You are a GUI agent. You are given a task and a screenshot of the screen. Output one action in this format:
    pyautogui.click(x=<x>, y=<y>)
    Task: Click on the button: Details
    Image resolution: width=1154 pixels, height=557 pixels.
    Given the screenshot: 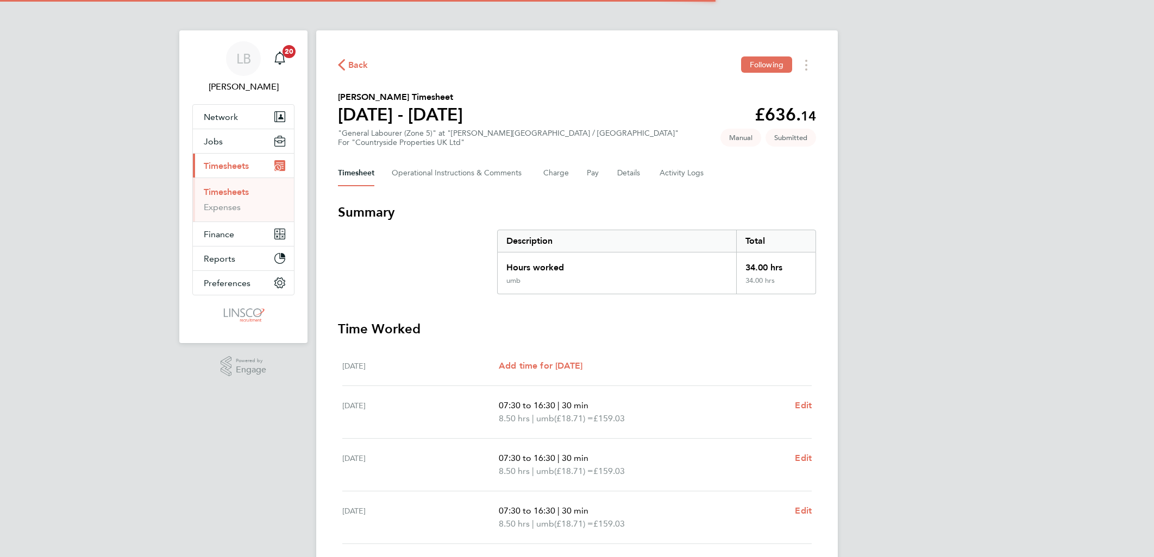 What is the action you would take?
    pyautogui.click(x=629, y=173)
    